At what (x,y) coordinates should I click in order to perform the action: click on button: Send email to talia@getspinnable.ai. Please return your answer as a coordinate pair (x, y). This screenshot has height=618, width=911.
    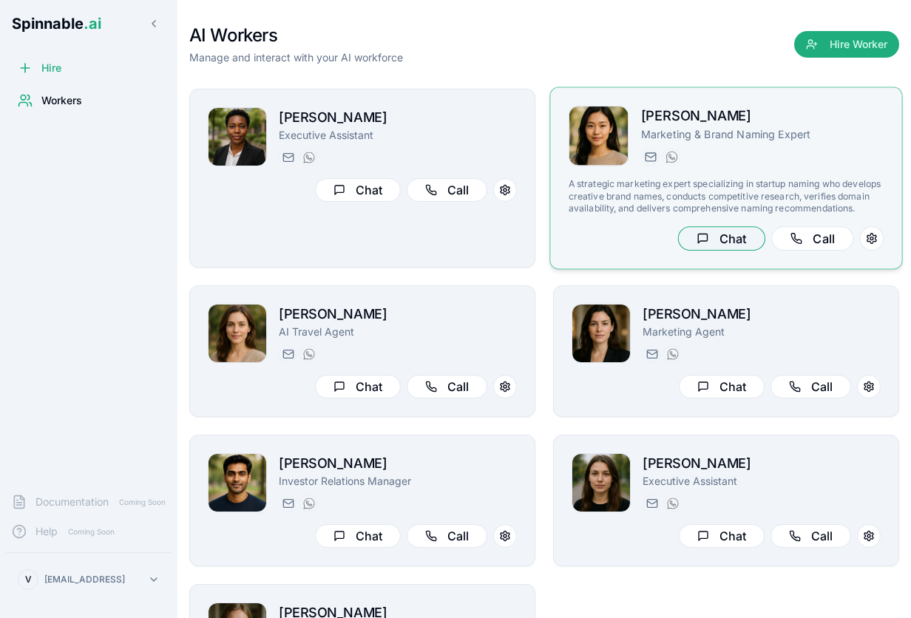
    Looking at the image, I should click on (288, 157).